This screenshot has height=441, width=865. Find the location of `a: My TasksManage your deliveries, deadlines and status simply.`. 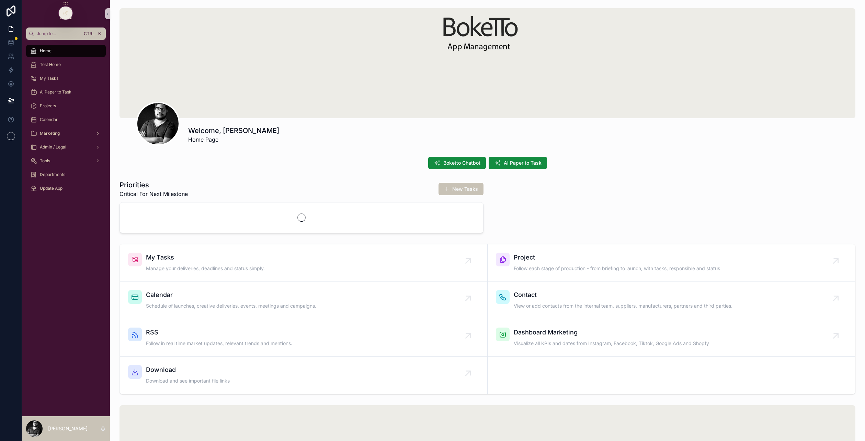

a: My TasksManage your deliveries, deadlines and status simply. is located at coordinates (304, 263).